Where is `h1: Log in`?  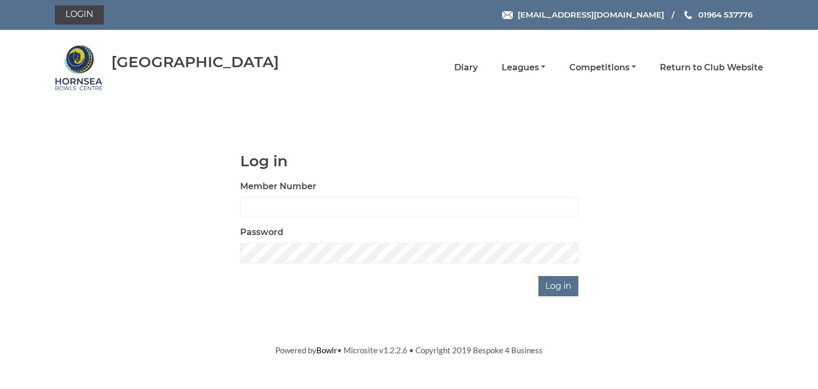
h1: Log in is located at coordinates (409, 161).